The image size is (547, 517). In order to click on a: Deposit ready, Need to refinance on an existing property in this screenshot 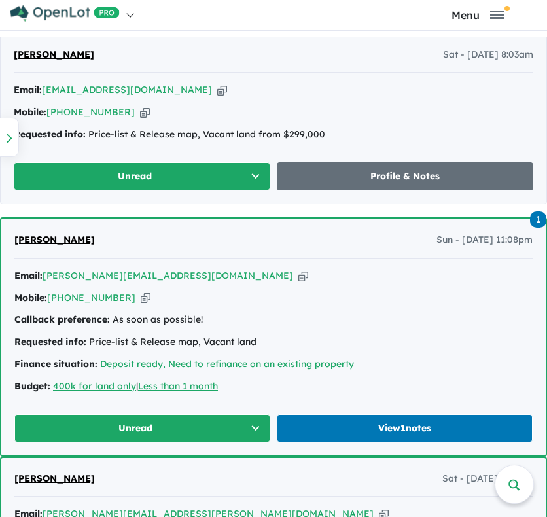, I will do `click(227, 364)`.